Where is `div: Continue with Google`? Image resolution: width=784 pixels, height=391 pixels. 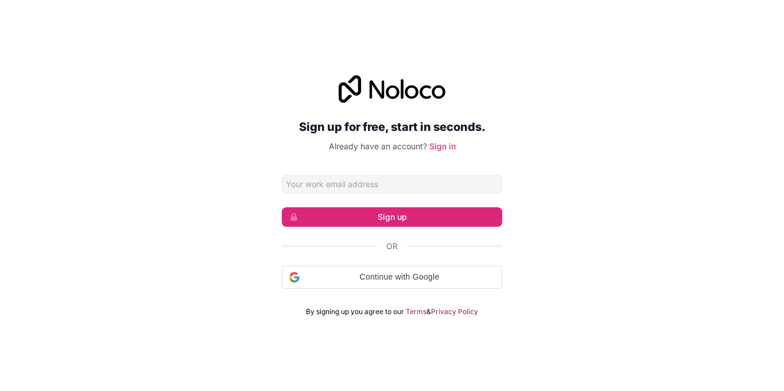 div: Continue with Google is located at coordinates (392, 277).